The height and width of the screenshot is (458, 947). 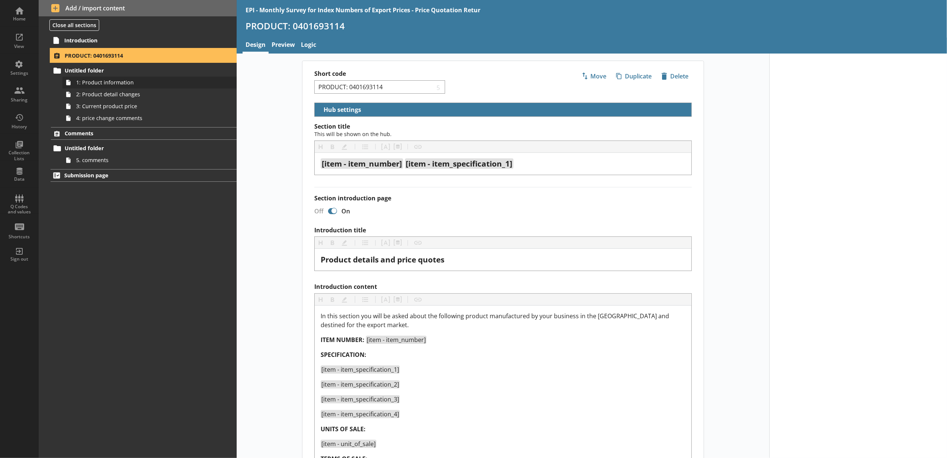 I want to click on span: Move, so click(x=594, y=76).